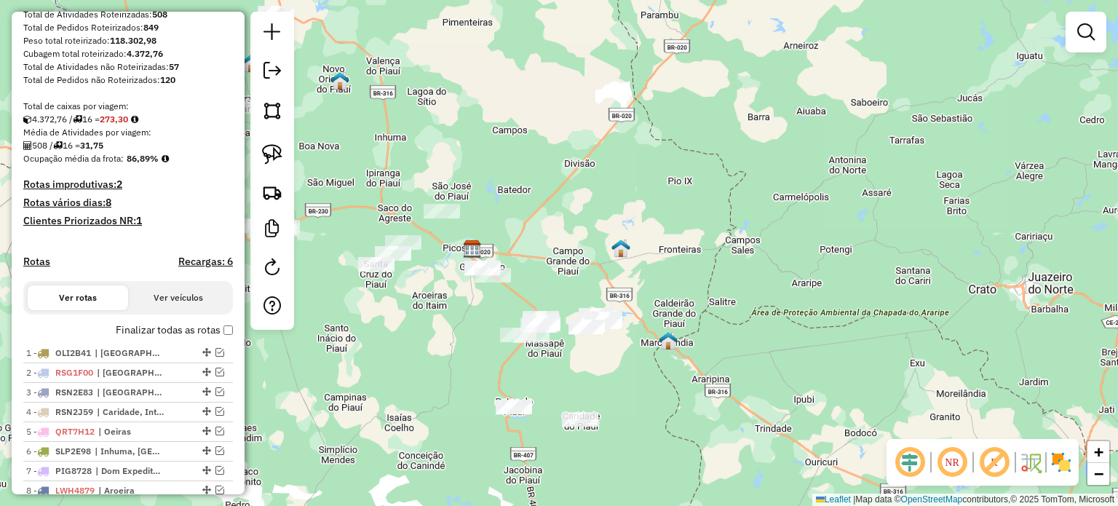  I want to click on strong: 118.302,98, so click(133, 40).